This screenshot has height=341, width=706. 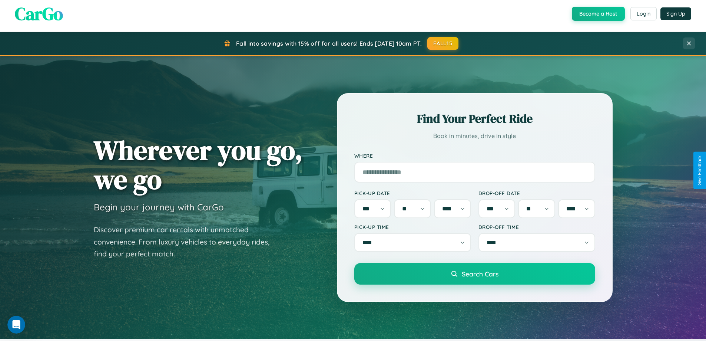 I want to click on button: FALL15, so click(x=443, y=43).